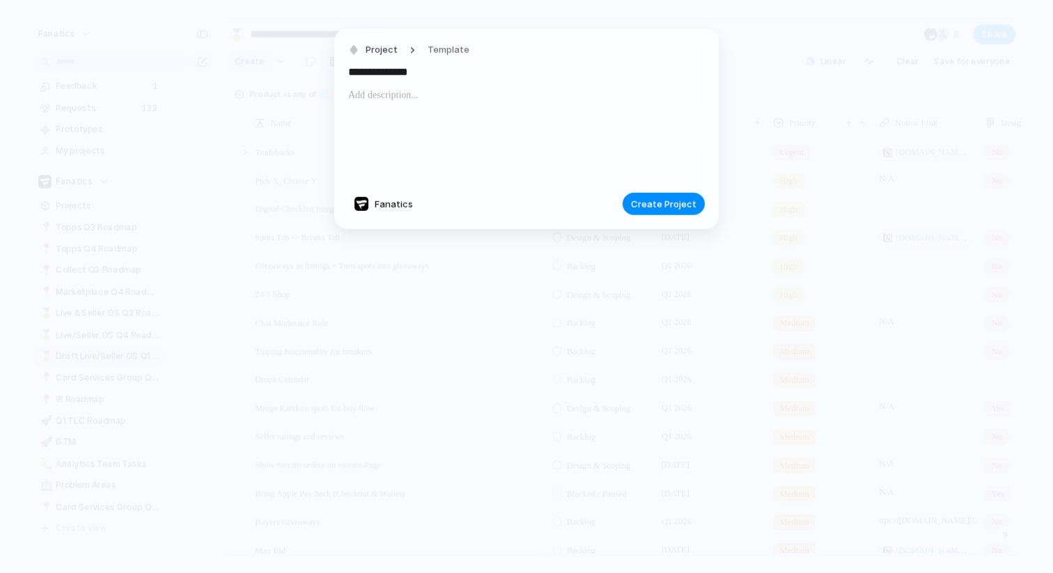  What do you see at coordinates (448, 50) in the screenshot?
I see `button: Template` at bounding box center [448, 50].